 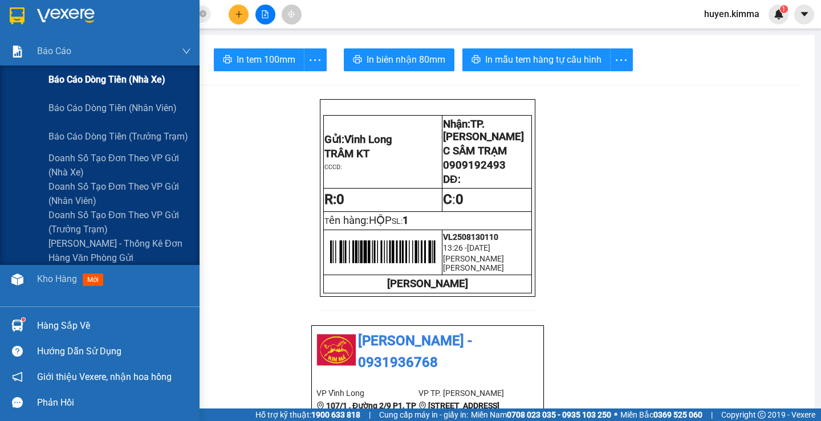 What do you see at coordinates (424, 415) in the screenshot?
I see `span: Cung cấp máy in - giấy in:` at bounding box center [424, 415].